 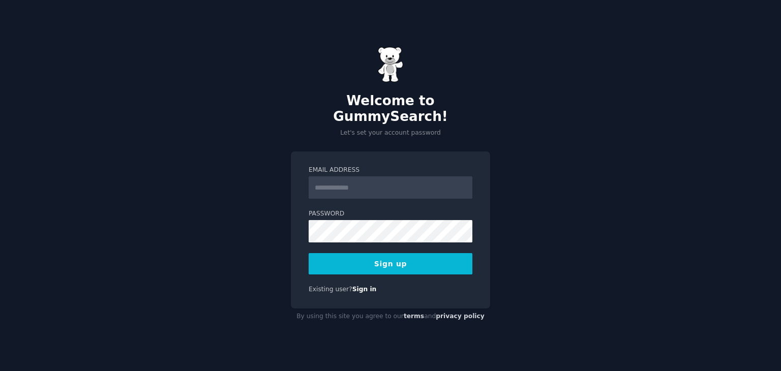 What do you see at coordinates (391, 170) in the screenshot?
I see `label: Email Address` at bounding box center [391, 170].